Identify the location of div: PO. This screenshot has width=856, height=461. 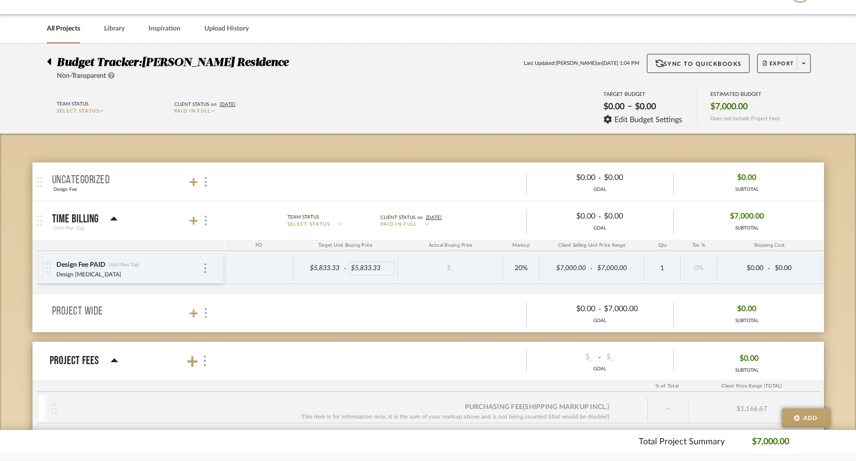
(259, 245).